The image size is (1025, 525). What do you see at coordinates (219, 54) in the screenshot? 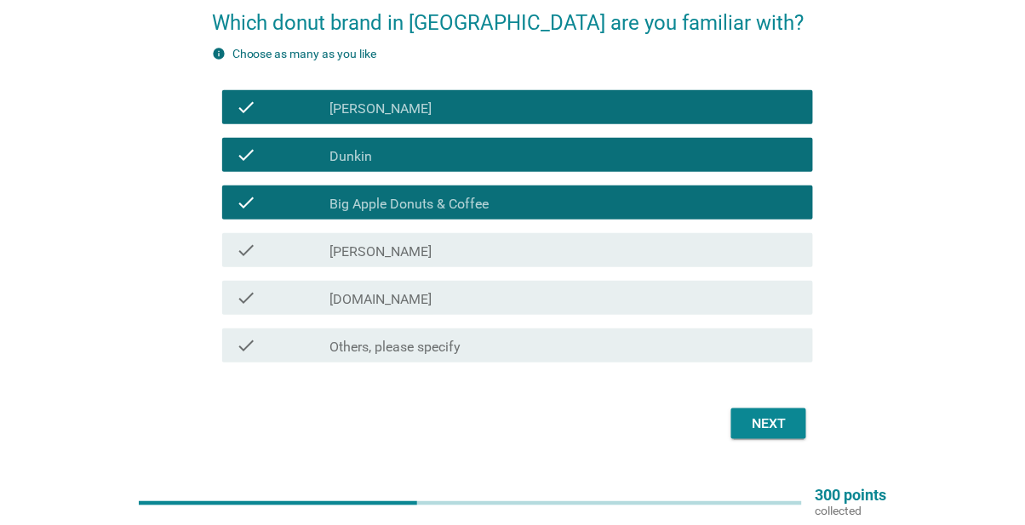
I see `i: info` at bounding box center [219, 54].